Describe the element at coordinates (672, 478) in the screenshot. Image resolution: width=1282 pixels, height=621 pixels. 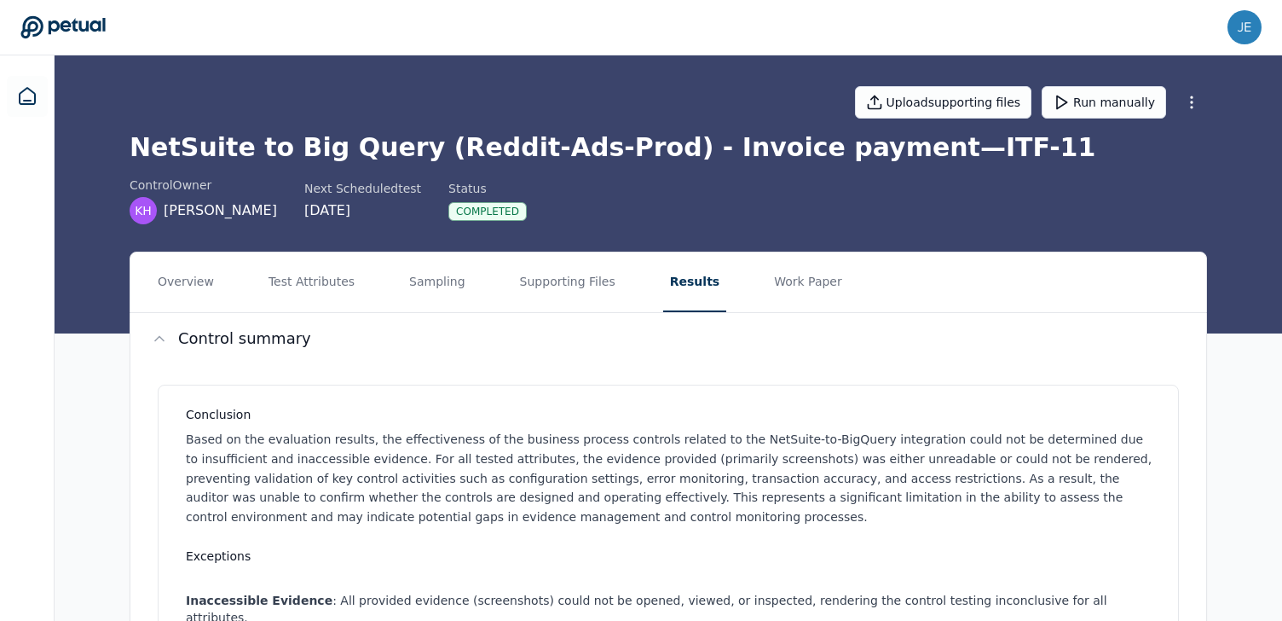
I see `p: Based on the evaluation results, the effectiveness of the business process controls related to th...` at that location.